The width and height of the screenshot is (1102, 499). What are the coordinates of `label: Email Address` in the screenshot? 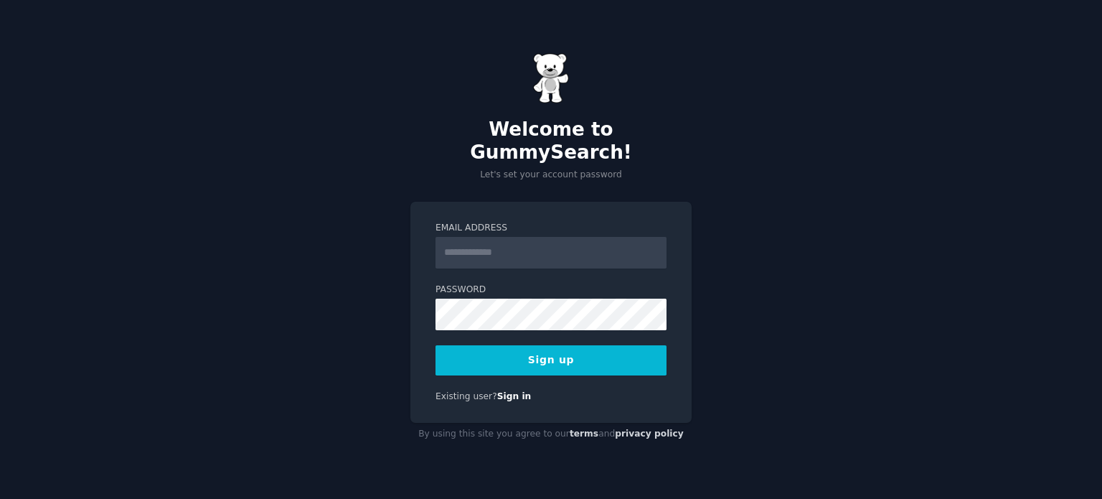 It's located at (551, 228).